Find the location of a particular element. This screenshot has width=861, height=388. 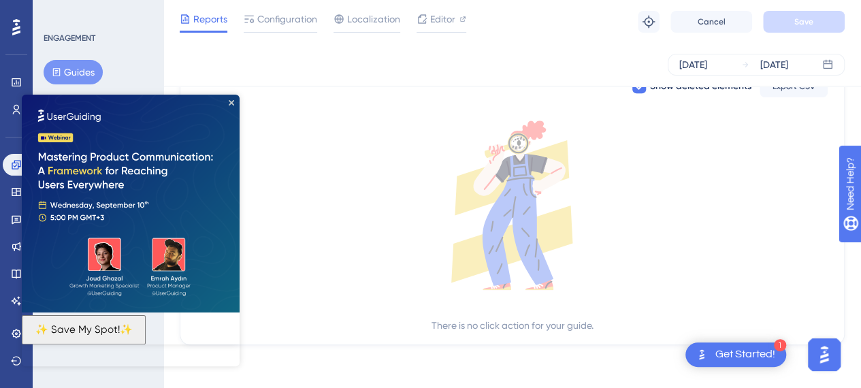

span: Localization is located at coordinates (374, 19).